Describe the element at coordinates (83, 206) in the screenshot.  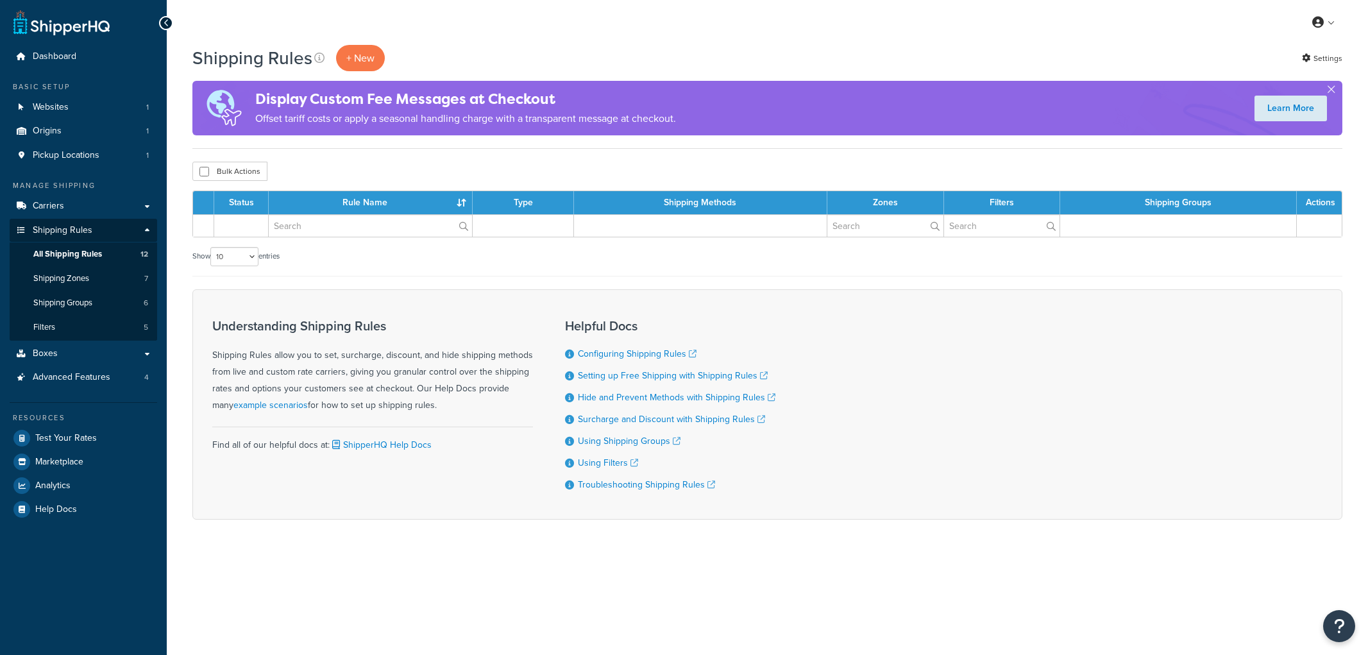
I see `a: Carriers` at that location.